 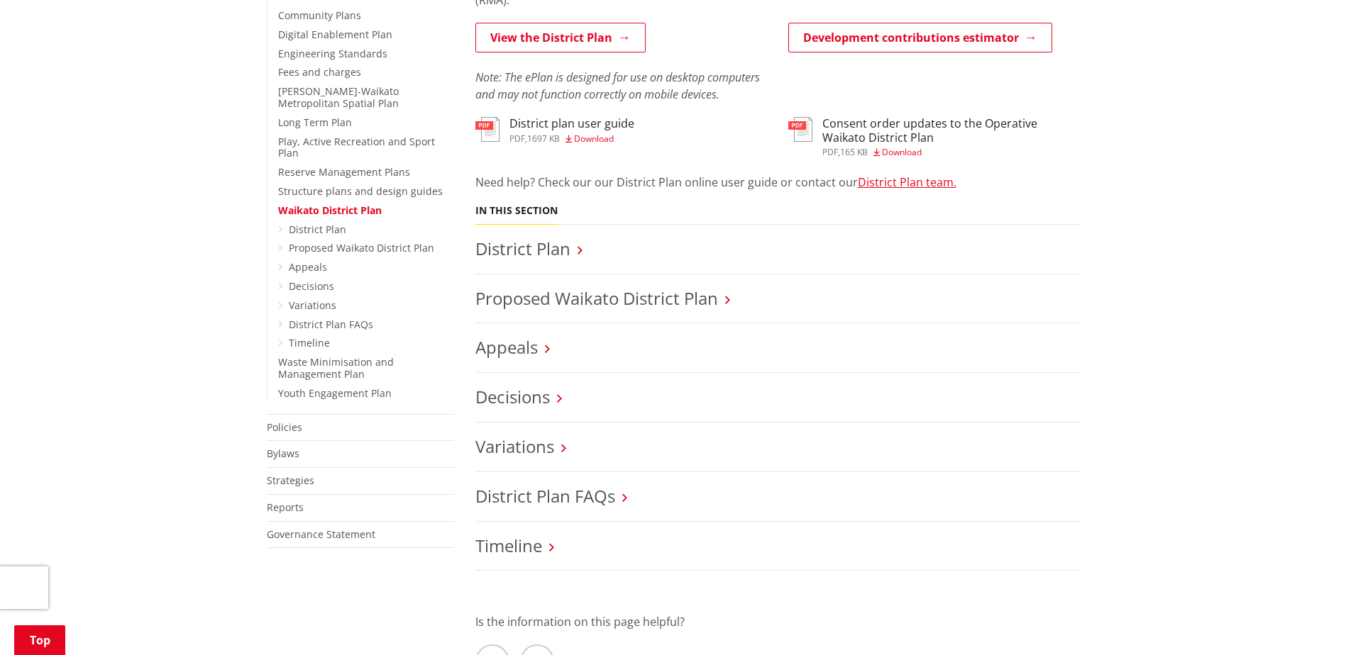 I want to click on a: Engineering Standards, so click(x=333, y=53).